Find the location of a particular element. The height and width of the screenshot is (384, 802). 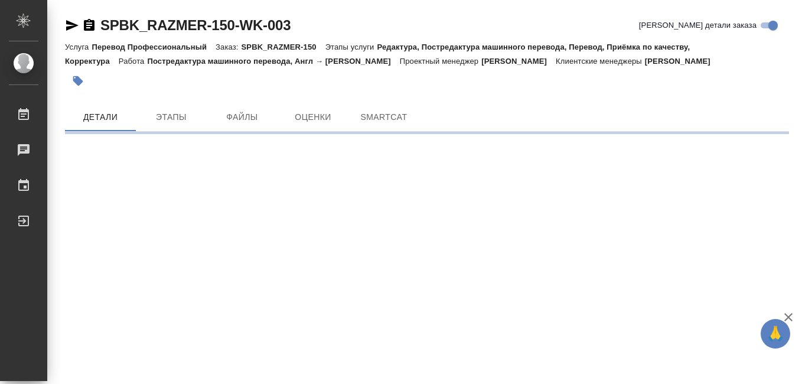

p: Проектный менеджер is located at coordinates (440, 61).